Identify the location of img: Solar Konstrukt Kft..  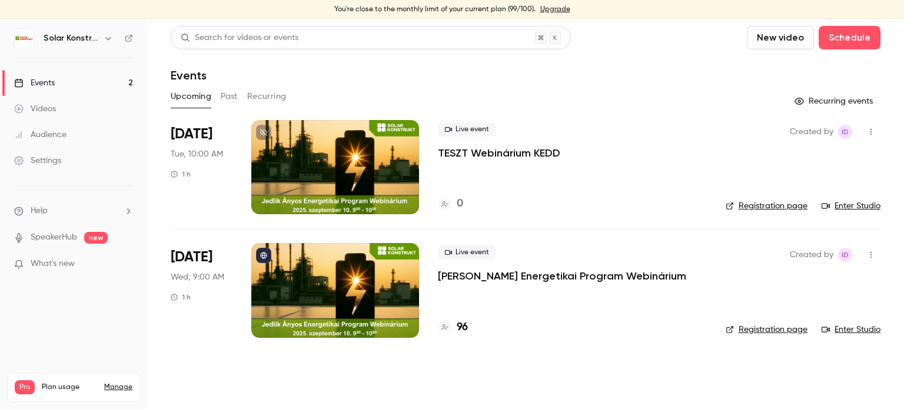
(24, 38).